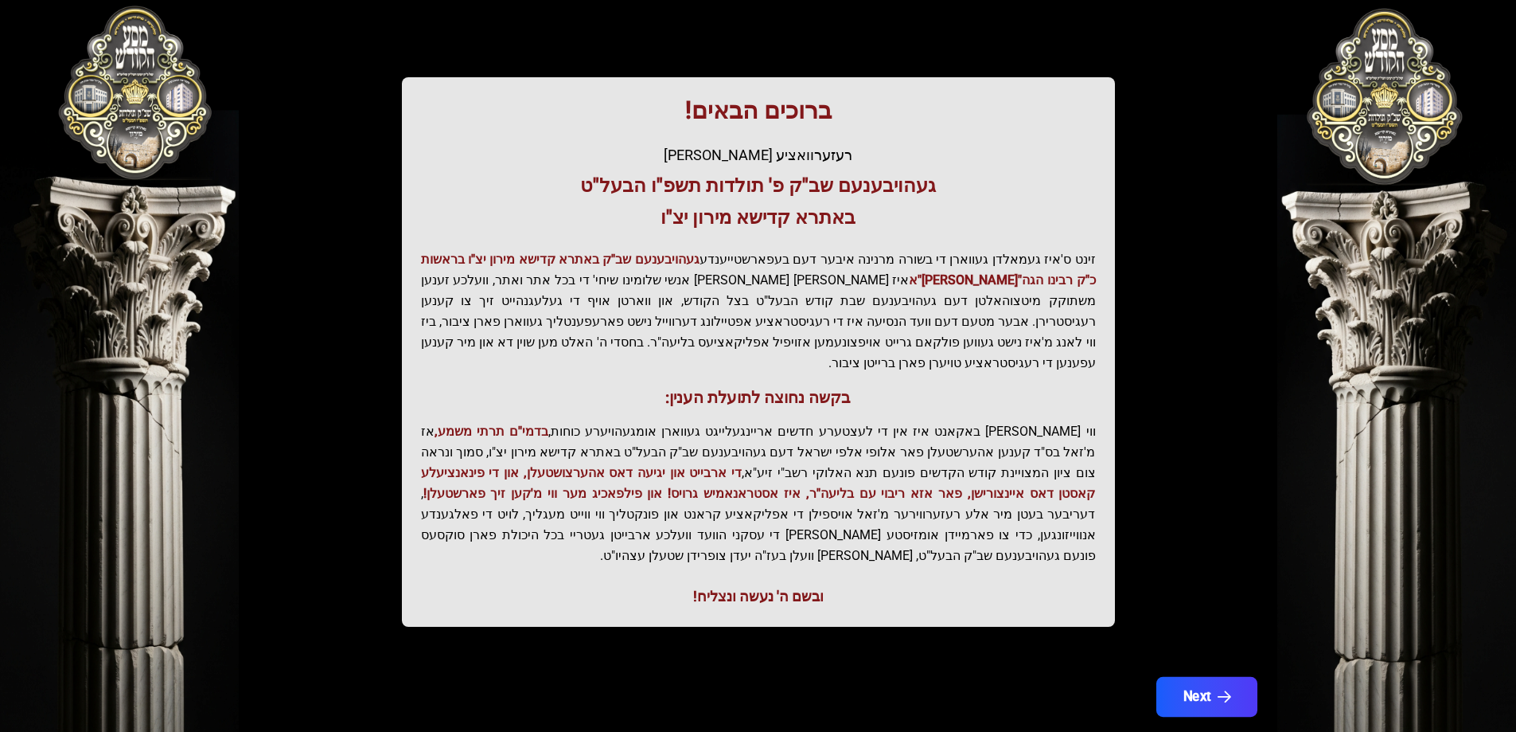  What do you see at coordinates (1206, 697) in the screenshot?
I see `button: Next` at bounding box center [1206, 697].